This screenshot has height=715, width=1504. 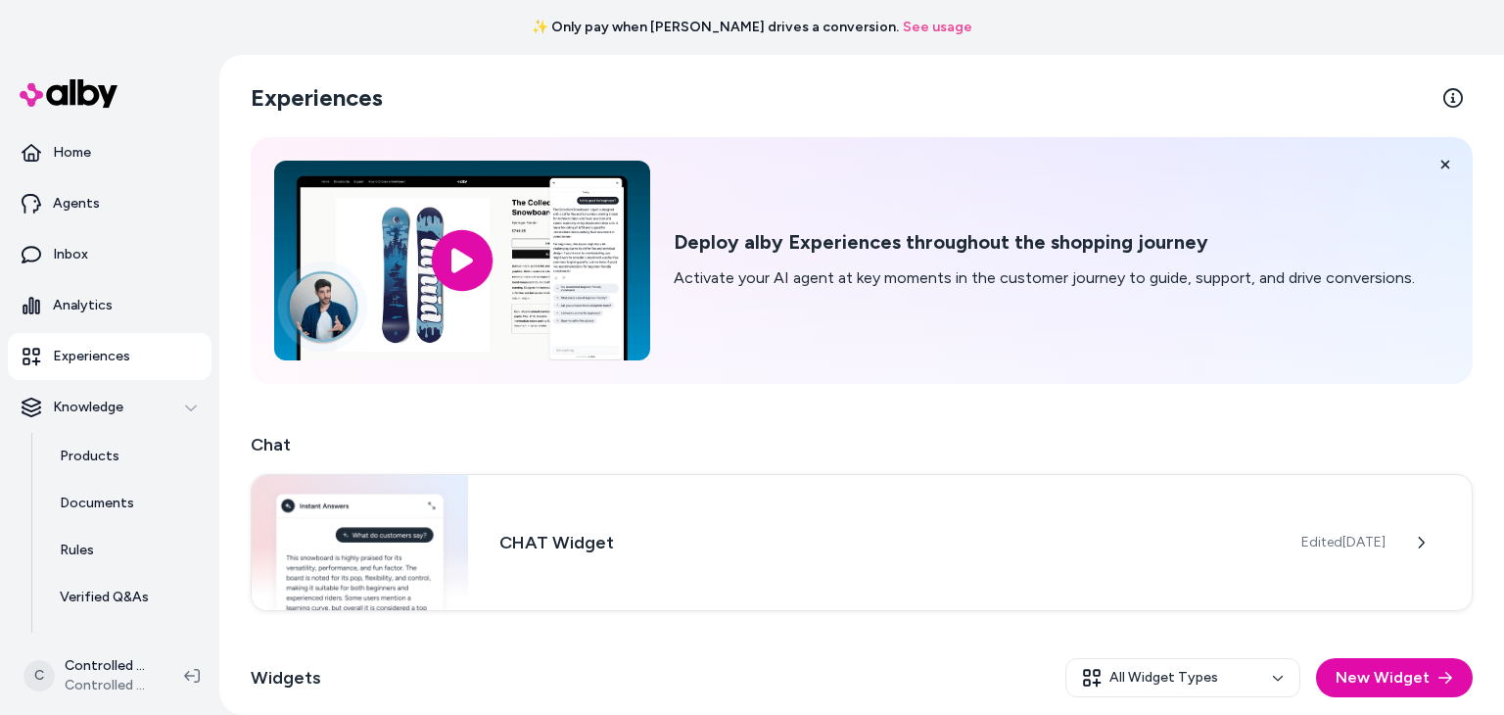 What do you see at coordinates (71, 255) in the screenshot?
I see `p: Inbox` at bounding box center [71, 255].